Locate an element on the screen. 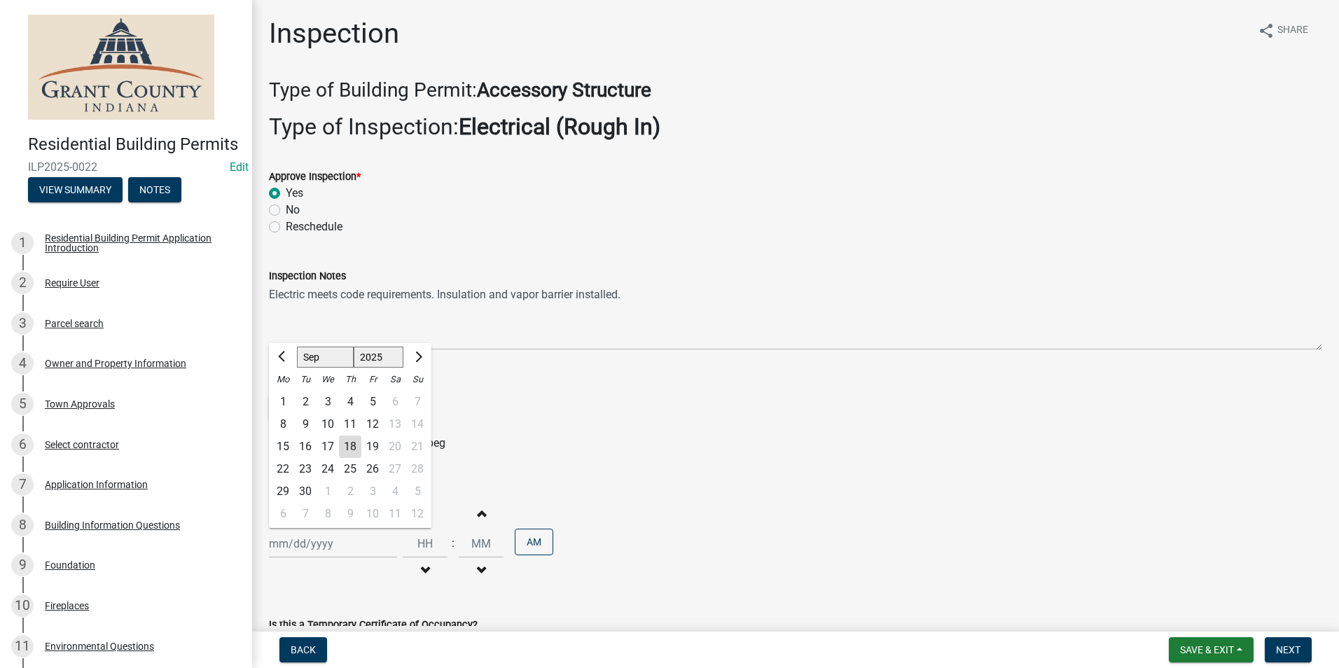 The width and height of the screenshot is (1339, 668). div: Monday, September 8, 2025 is located at coordinates (283, 424).